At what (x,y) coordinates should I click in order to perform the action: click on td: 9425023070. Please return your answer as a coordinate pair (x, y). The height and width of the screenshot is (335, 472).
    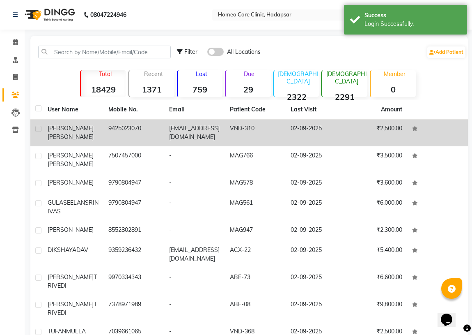
    Looking at the image, I should click on (134, 133).